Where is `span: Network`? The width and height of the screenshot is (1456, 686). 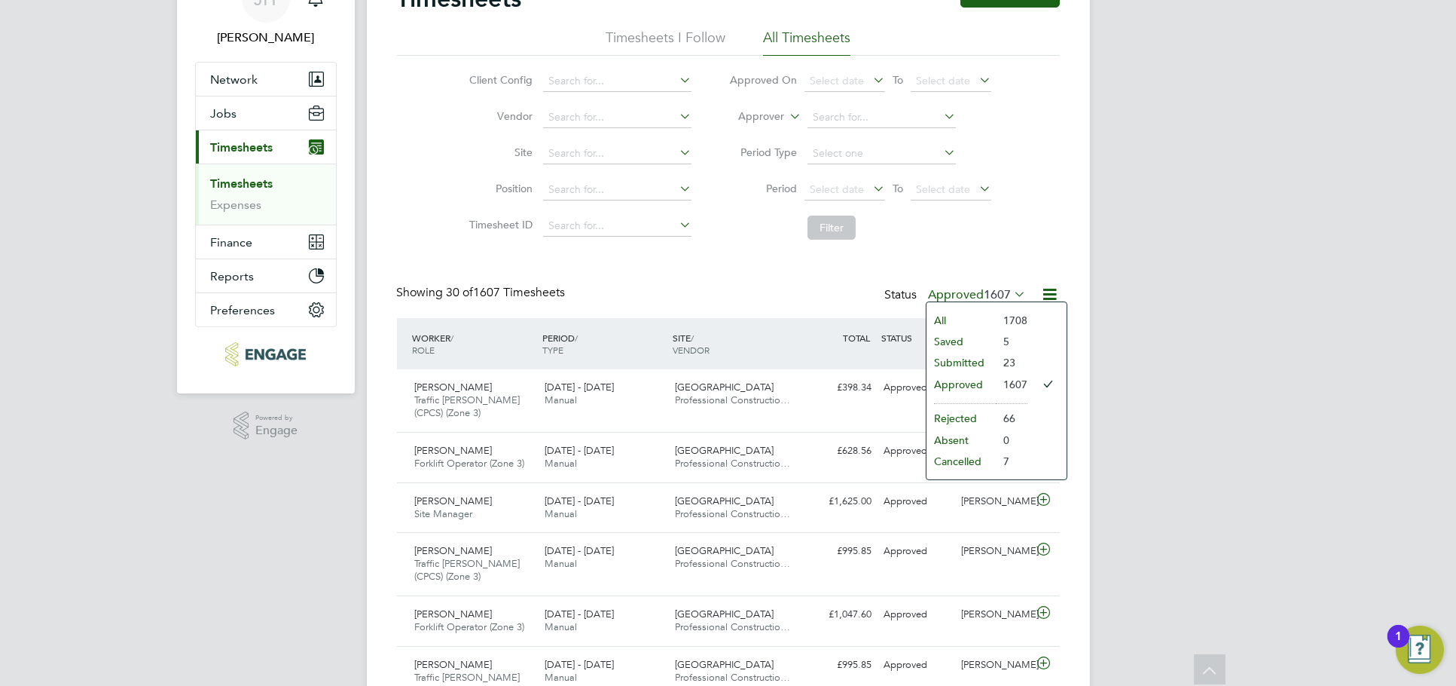
span: Network is located at coordinates (234, 79).